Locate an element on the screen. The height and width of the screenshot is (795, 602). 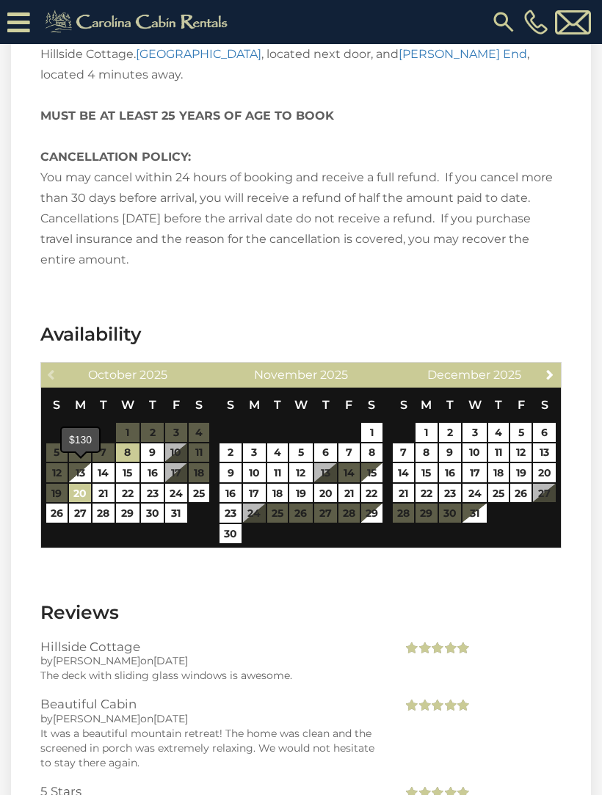
a: Next is located at coordinates (550, 373).